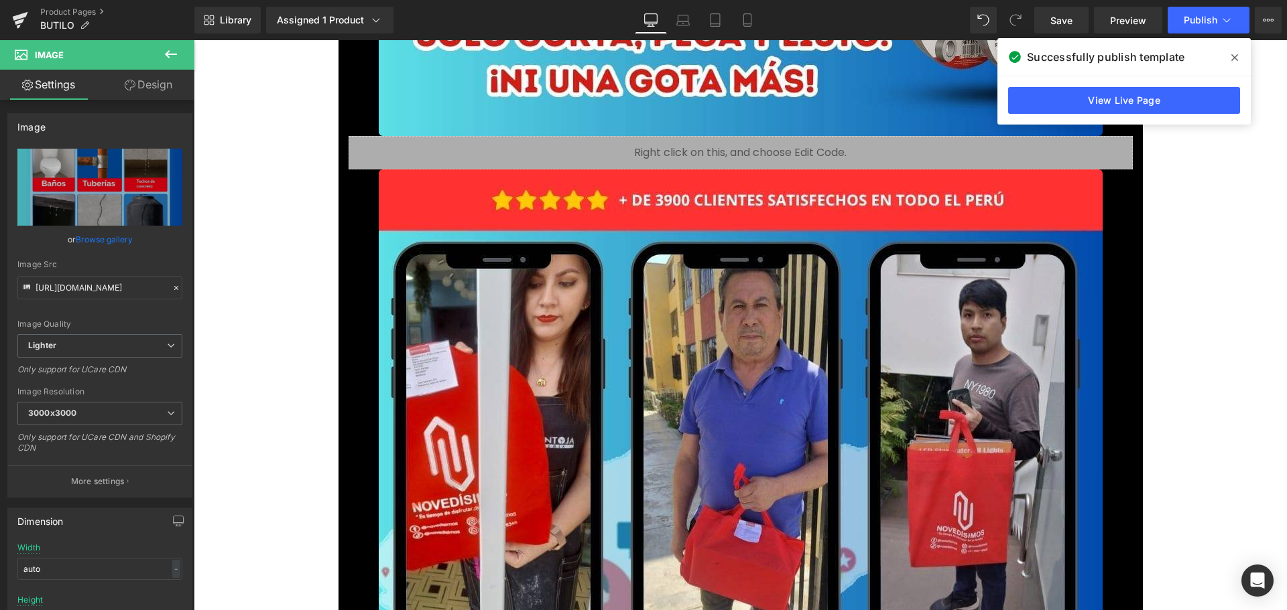  What do you see at coordinates (30, 600) in the screenshot?
I see `div: Height` at bounding box center [30, 600].